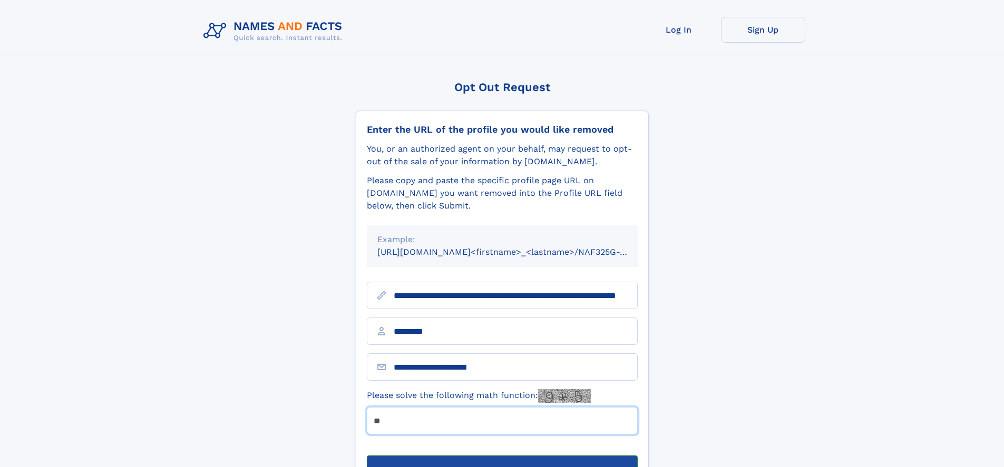 The width and height of the screenshot is (1004, 467). What do you see at coordinates (502, 87) in the screenshot?
I see `div: Opt Out Request` at bounding box center [502, 87].